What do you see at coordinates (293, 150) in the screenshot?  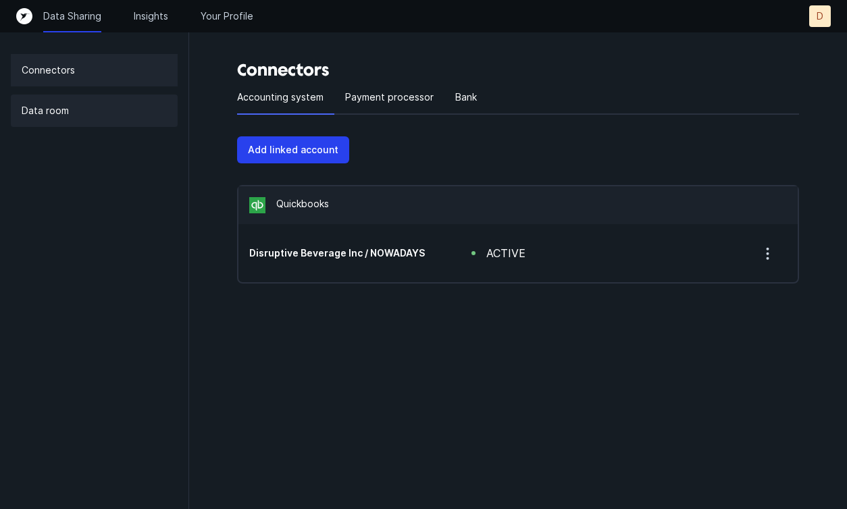 I see `p: Add linked account` at bounding box center [293, 150].